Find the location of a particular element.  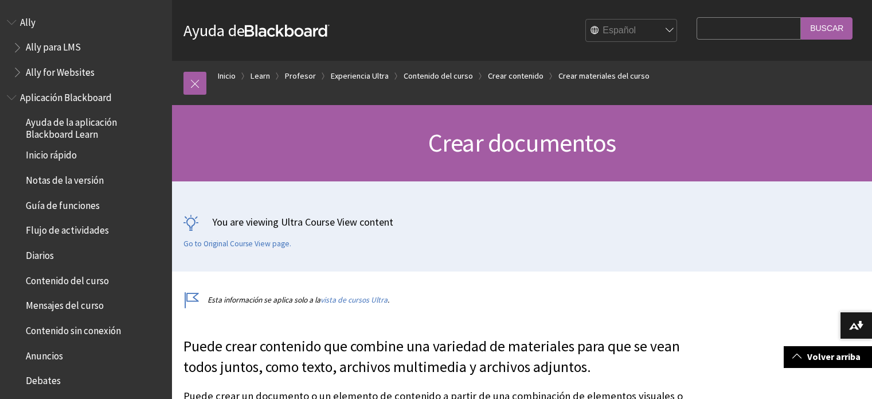

a: Inicio is located at coordinates (227, 76).